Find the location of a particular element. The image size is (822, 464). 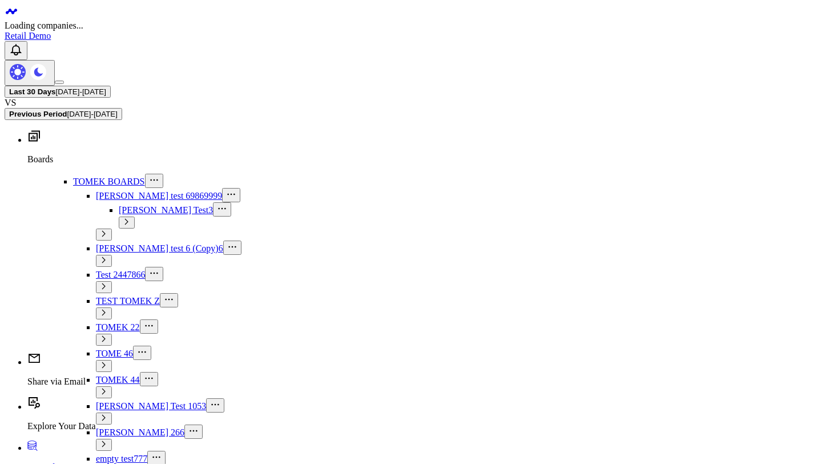

a: Retail Demo is located at coordinates (27, 35).